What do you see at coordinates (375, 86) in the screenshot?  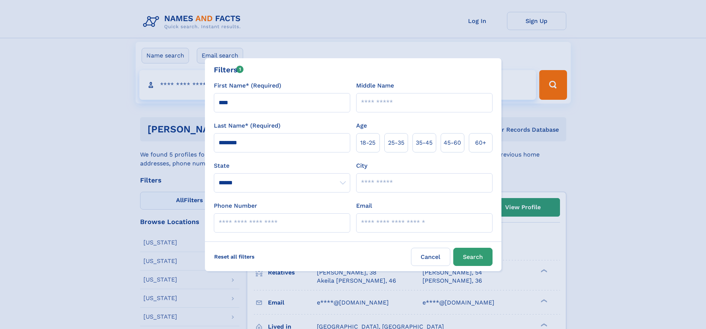 I see `label: Middle Name` at bounding box center [375, 86].